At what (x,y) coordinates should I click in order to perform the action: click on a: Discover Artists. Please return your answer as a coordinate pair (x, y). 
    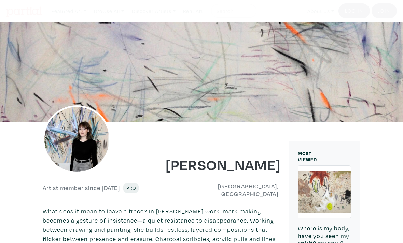
    Looking at the image, I should click on (154, 11).